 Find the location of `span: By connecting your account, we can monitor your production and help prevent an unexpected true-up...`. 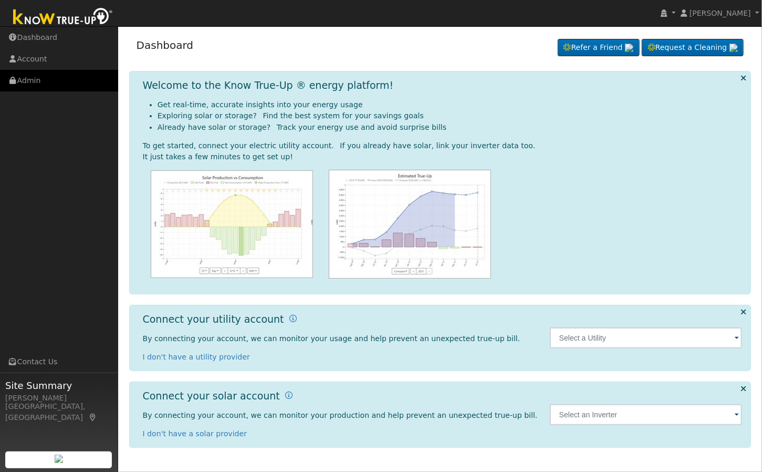

span: By connecting your account, we can monitor your production and help prevent an unexpected true-up... is located at coordinates (340, 415).